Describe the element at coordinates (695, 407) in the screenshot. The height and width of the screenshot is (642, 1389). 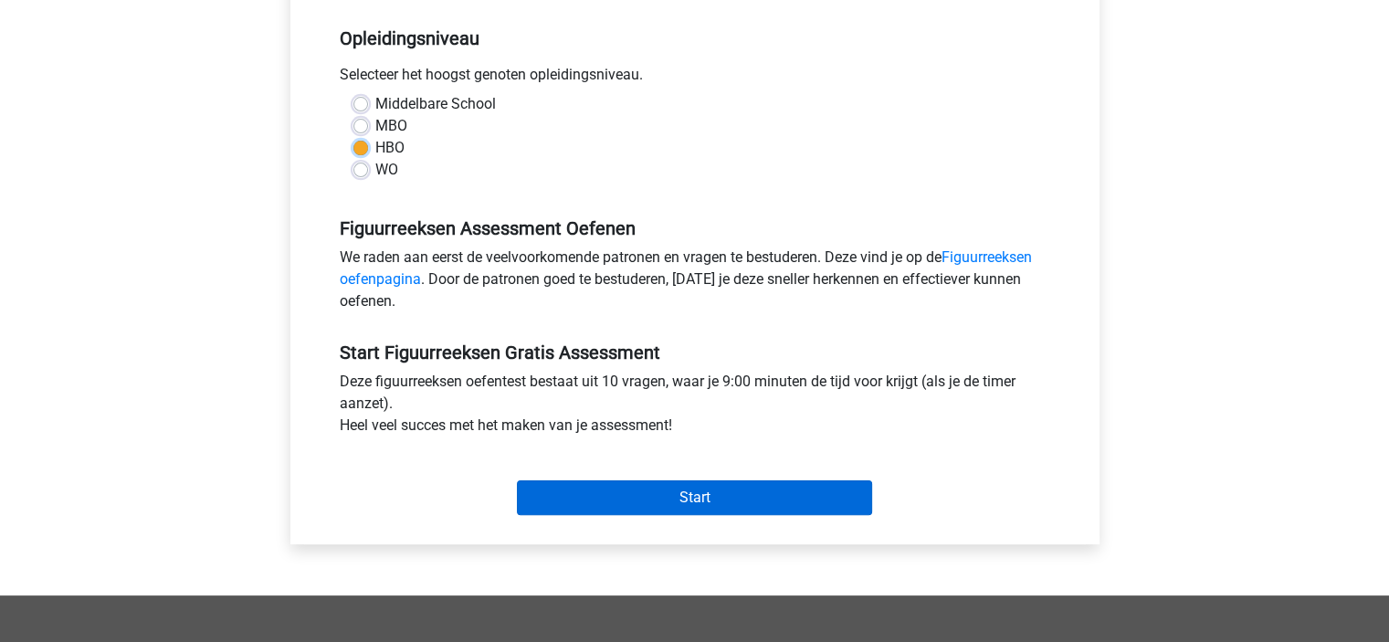
I see `div: Deze figuurreeksen oefentest bestaat uit 10 vragen, waar je 9:00 minuten de tijd voor krijgt (als...` at that location.